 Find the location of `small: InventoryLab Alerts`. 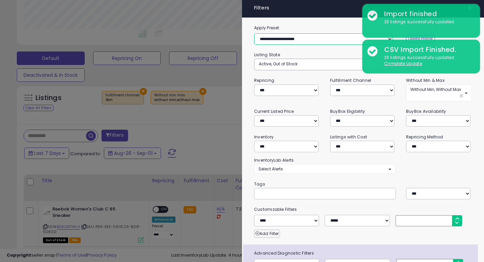

small: InventoryLab Alerts is located at coordinates (274, 160).